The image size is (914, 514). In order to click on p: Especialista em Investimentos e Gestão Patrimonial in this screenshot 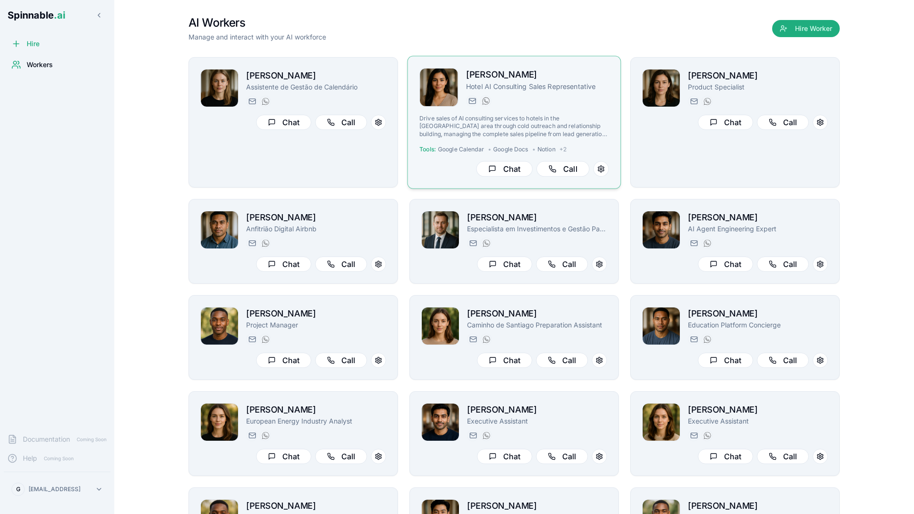, I will do `click(537, 229)`.